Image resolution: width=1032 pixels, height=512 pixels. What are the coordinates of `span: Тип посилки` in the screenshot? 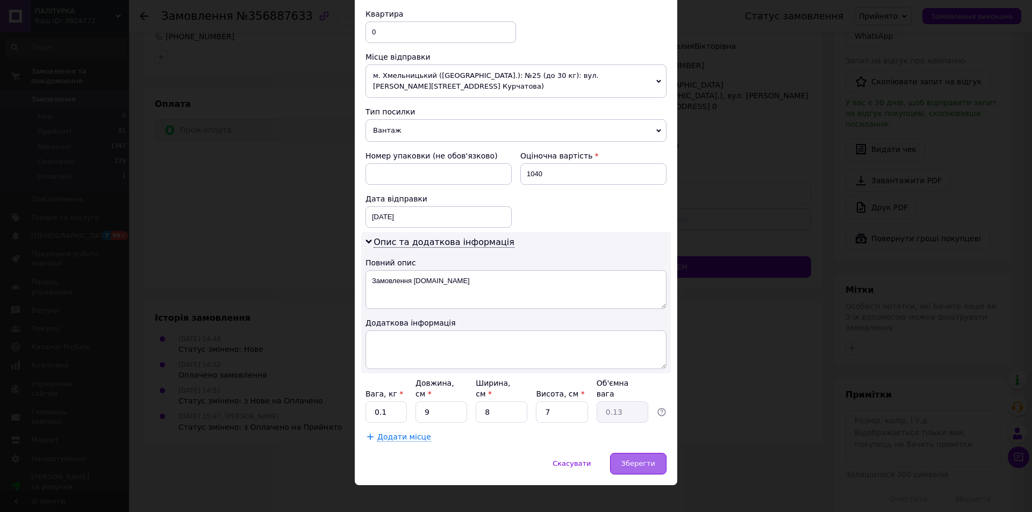 It's located at (390, 112).